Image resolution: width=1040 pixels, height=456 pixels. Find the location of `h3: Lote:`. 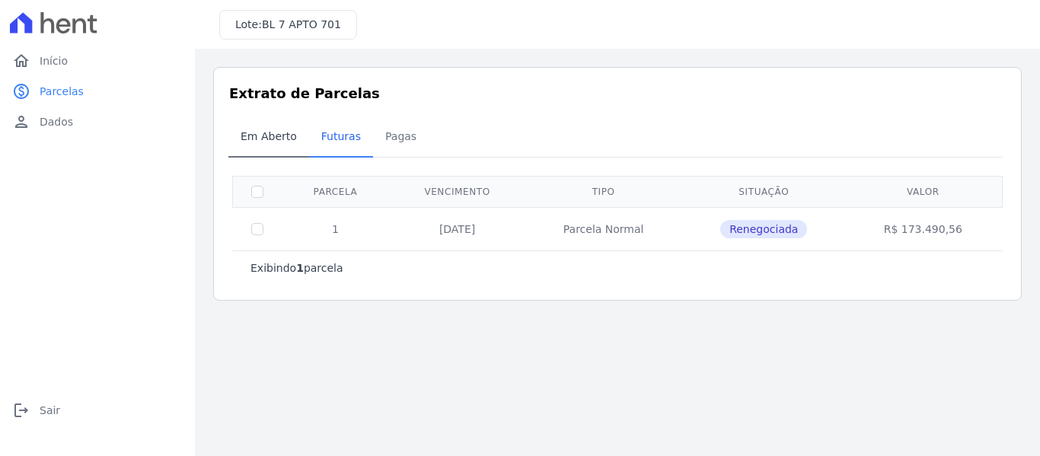

h3: Lote: is located at coordinates (288, 24).